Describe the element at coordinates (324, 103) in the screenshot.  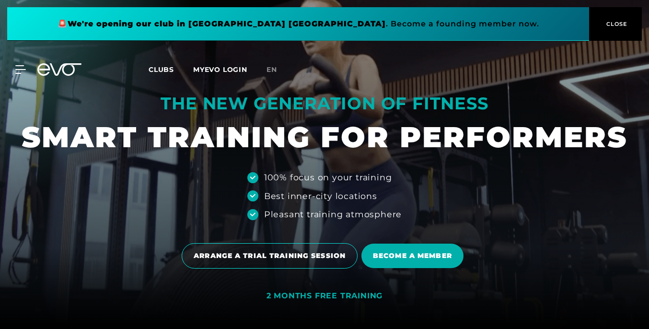
I see `font: THE NEW GENERATION OF FITNESS` at that location.